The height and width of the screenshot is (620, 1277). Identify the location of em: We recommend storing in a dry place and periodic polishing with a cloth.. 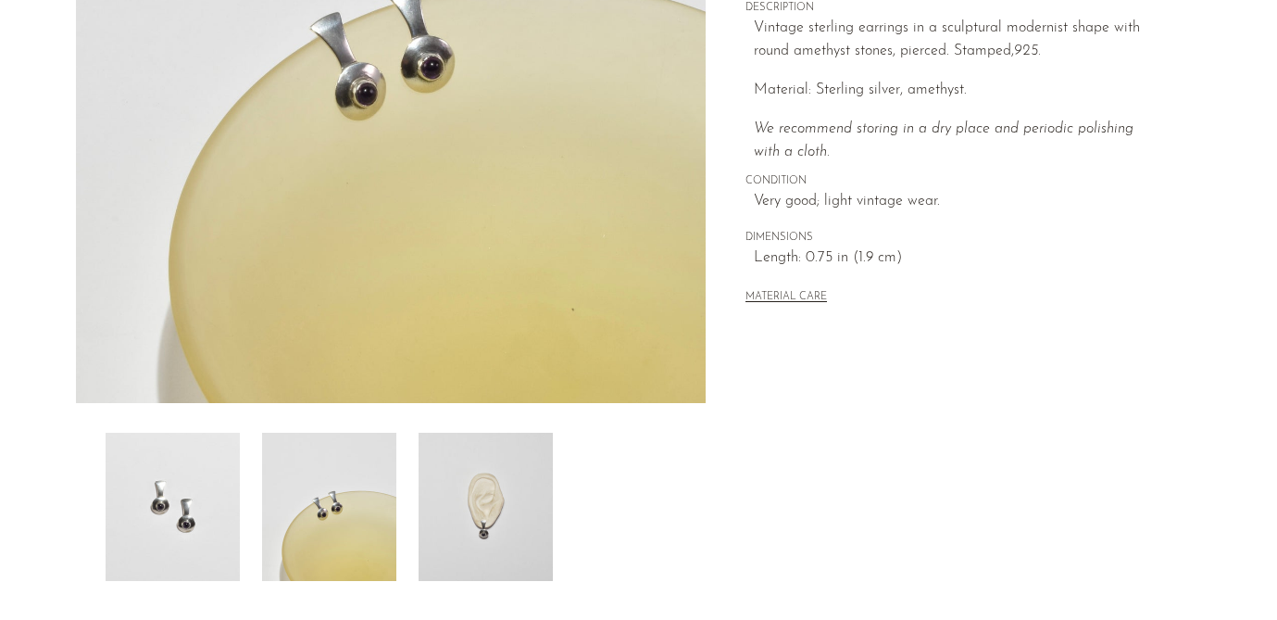
(944, 141).